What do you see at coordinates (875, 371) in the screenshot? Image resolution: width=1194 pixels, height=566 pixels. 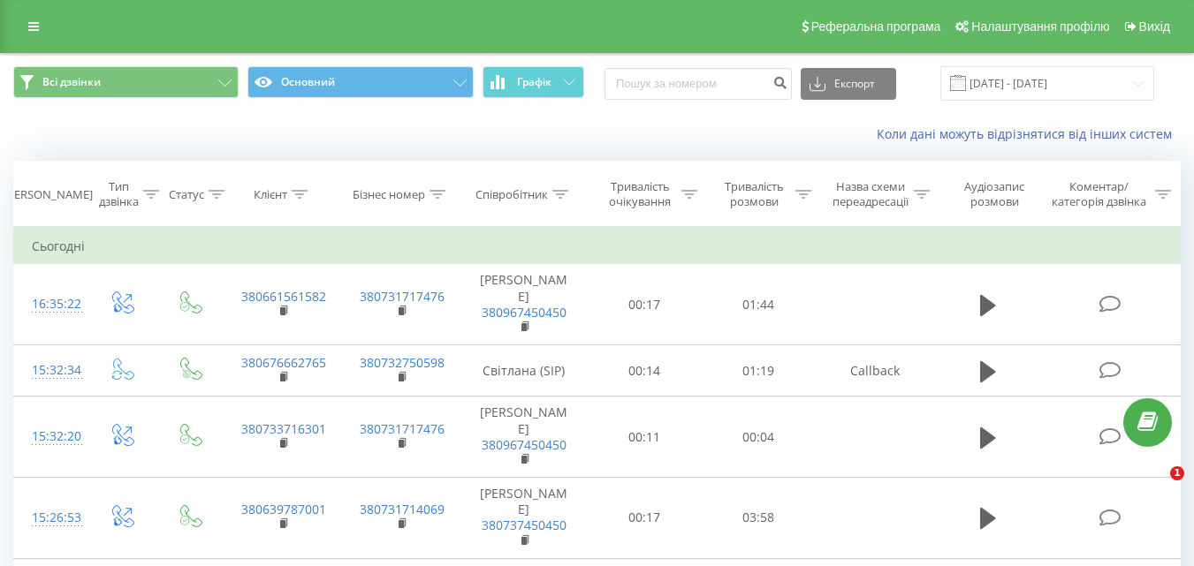 I see `td: Callback` at bounding box center [875, 371].